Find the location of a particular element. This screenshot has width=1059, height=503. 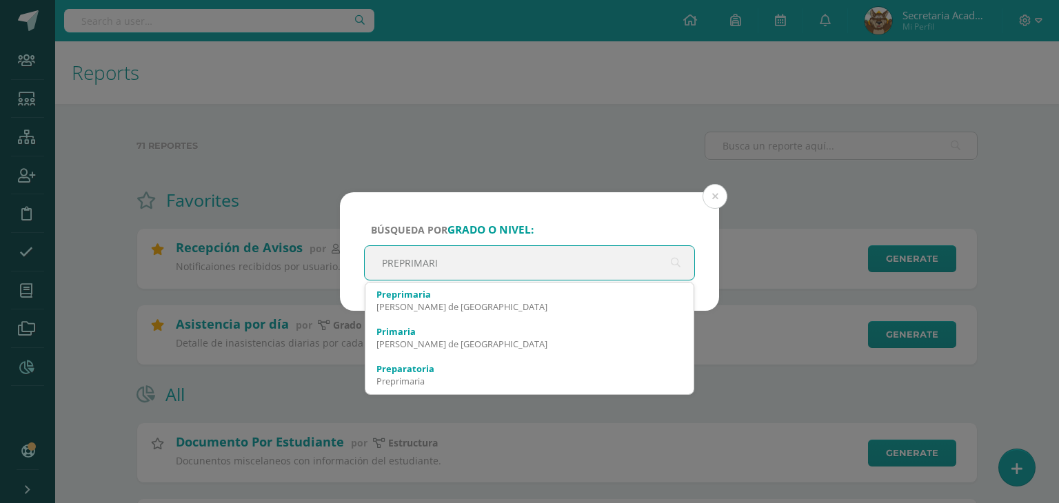

div: Preparatoria is located at coordinates (529, 369).